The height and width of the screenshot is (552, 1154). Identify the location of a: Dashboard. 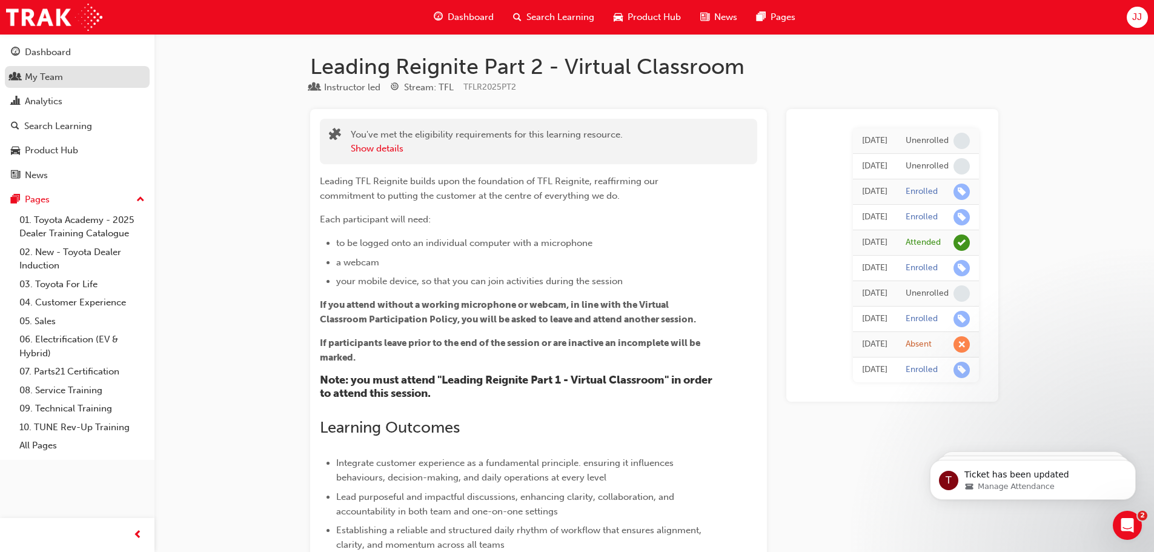
(77, 52).